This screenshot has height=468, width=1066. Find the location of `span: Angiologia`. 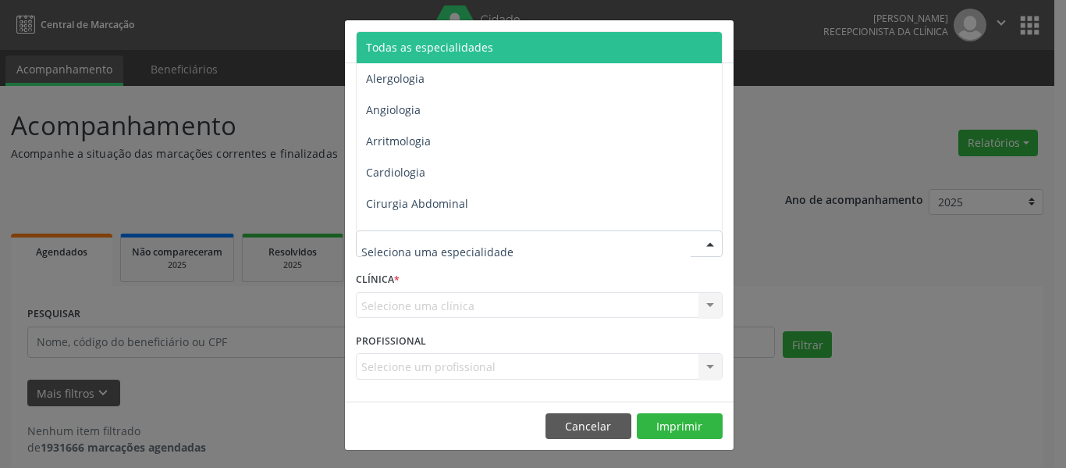

span: Angiologia is located at coordinates (393, 109).